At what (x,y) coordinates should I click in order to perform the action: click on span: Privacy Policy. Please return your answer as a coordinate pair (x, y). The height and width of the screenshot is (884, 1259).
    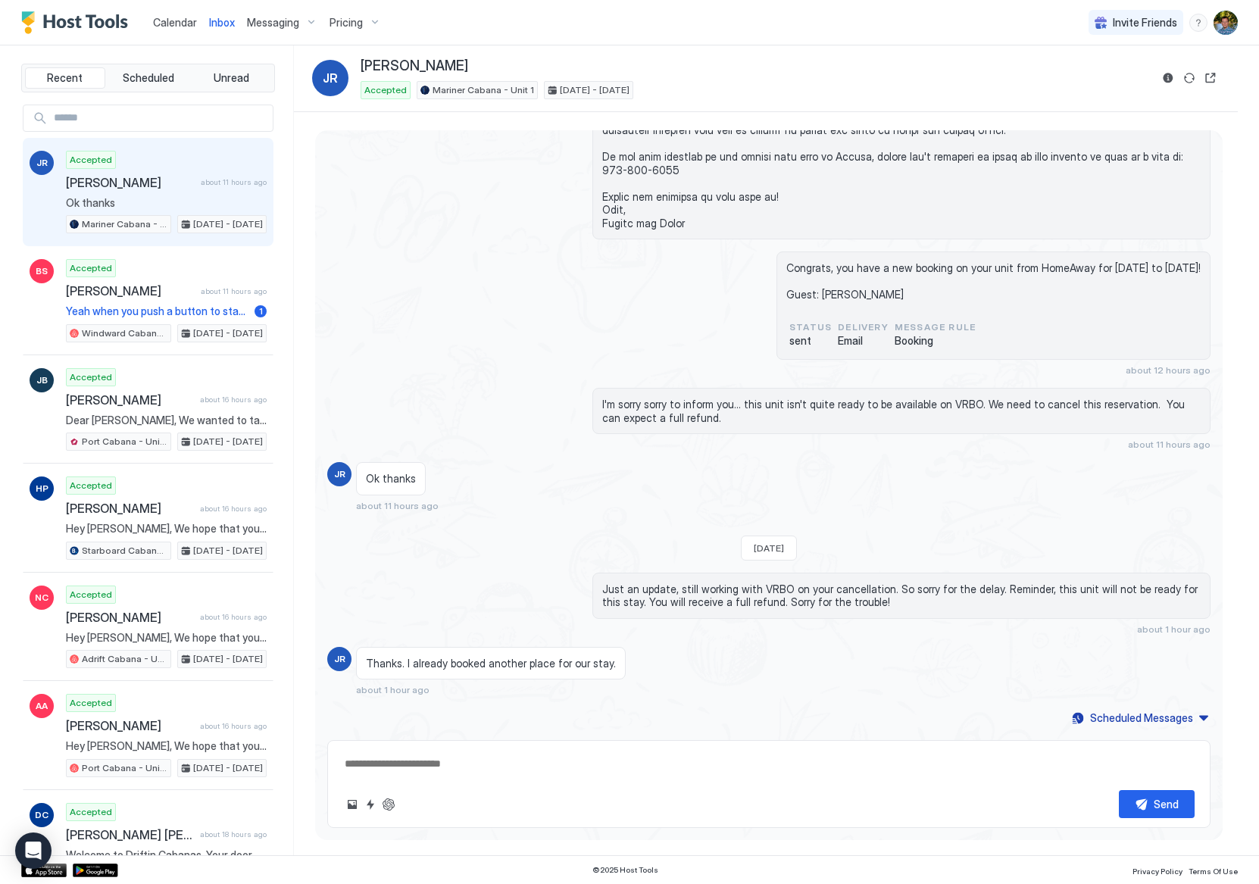
    Looking at the image, I should click on (1158, 871).